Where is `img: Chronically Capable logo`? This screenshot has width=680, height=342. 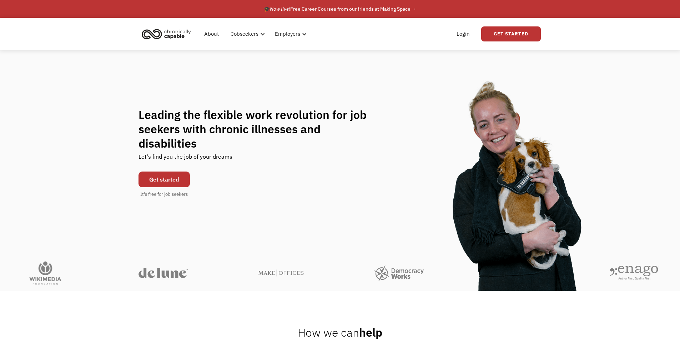 img: Chronically Capable logo is located at coordinates (166, 34).